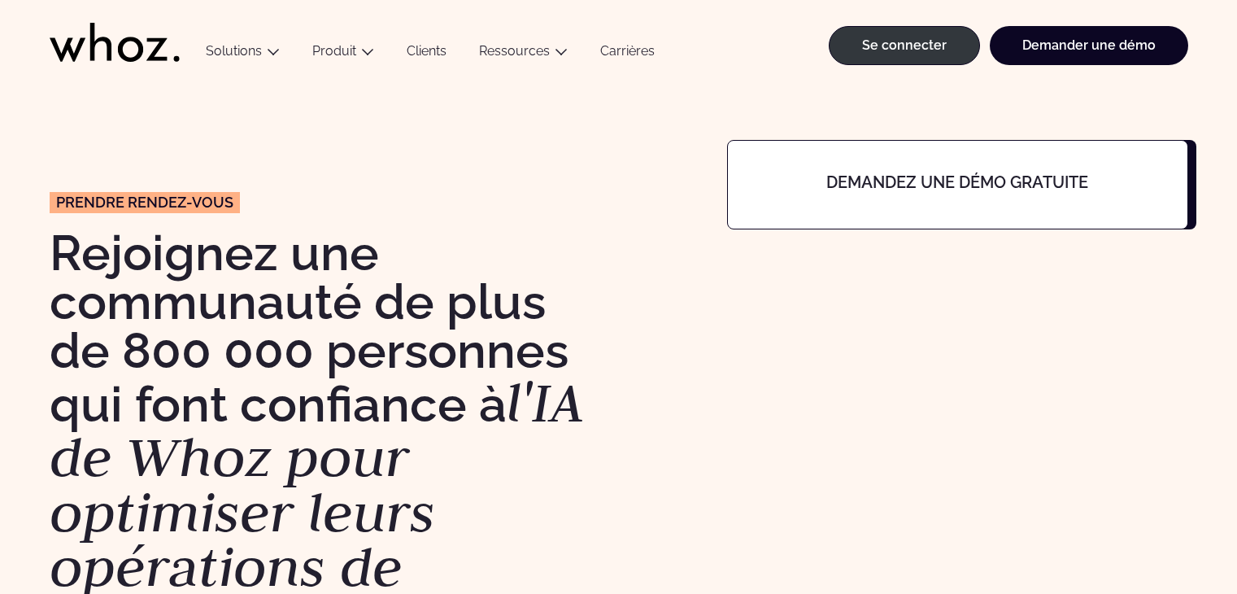 The image size is (1237, 594). I want to click on font: Produit, so click(334, 50).